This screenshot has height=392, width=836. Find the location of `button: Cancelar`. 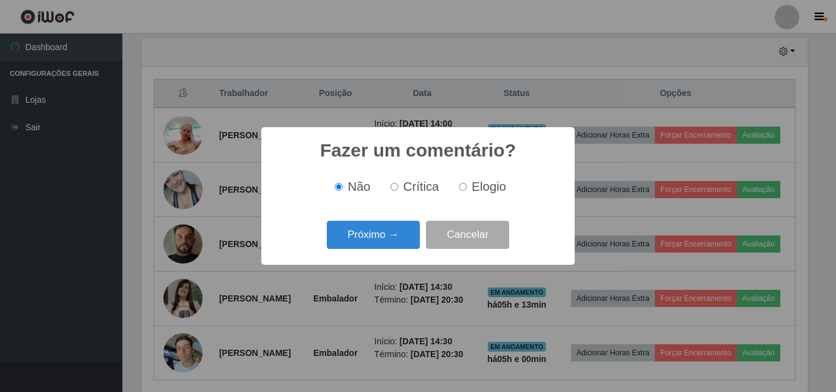

button: Cancelar is located at coordinates (468, 235).